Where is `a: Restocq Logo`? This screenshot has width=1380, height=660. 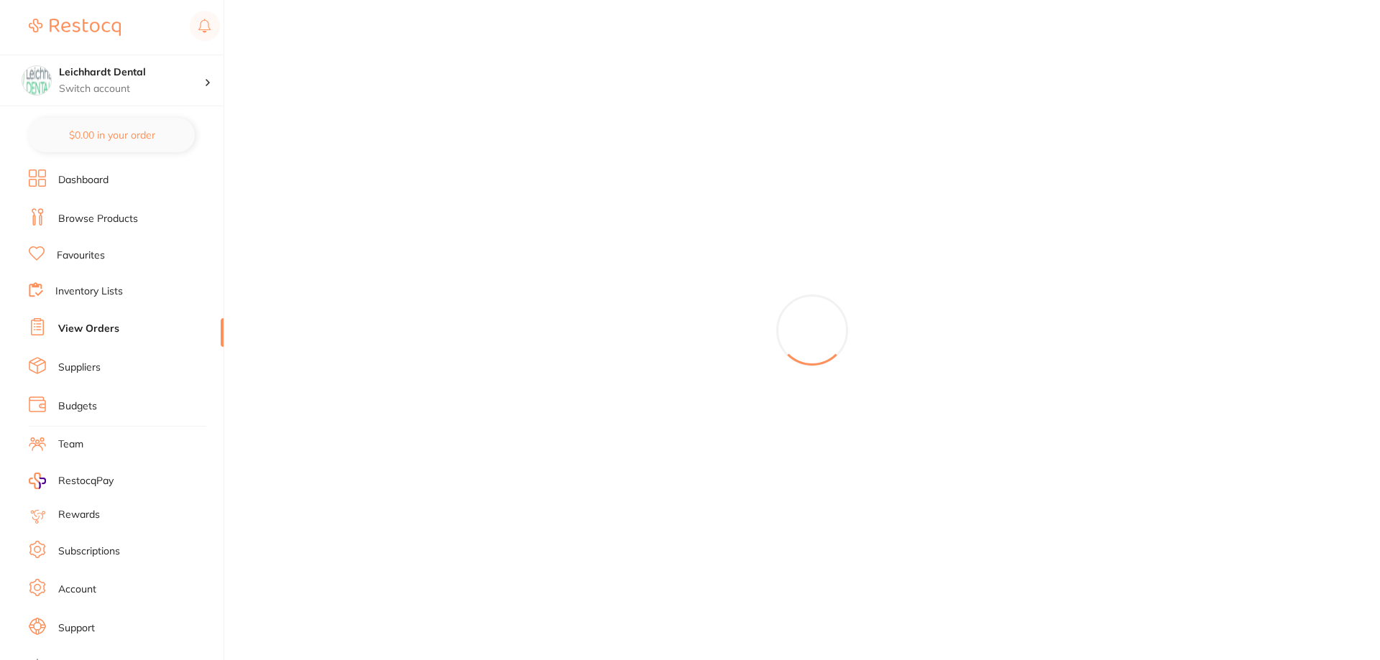
a: Restocq Logo is located at coordinates (75, 27).